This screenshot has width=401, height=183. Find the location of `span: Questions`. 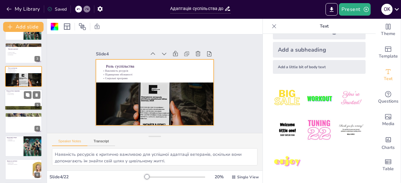

span: Questions is located at coordinates (388, 101).